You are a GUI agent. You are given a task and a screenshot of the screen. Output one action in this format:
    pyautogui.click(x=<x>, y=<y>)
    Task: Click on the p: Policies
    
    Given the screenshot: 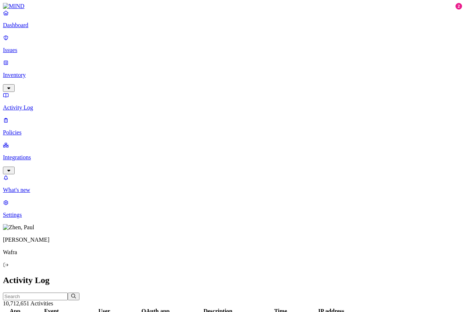 What is the action you would take?
    pyautogui.click(x=233, y=133)
    